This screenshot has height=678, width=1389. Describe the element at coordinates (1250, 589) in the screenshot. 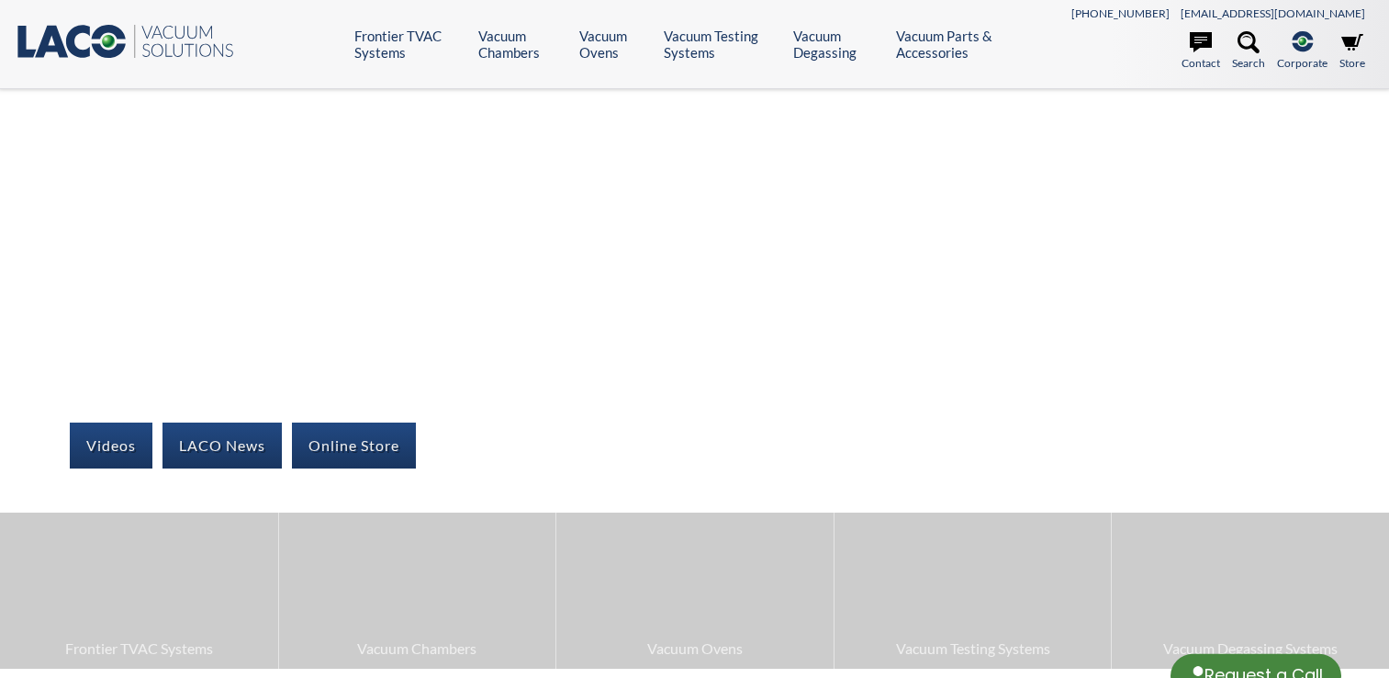

I see `a: Vacuum Degassing Systems` at that location.